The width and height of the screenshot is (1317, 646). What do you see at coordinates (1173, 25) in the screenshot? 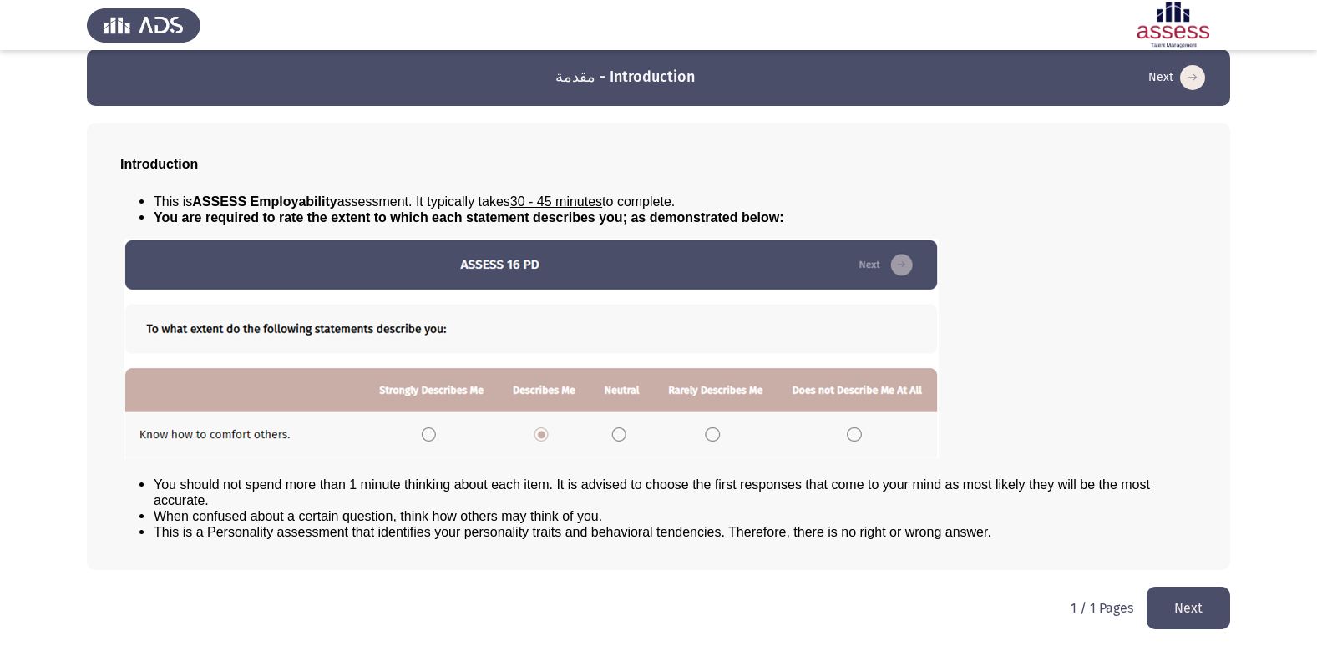
I see `img: Assessment logo of ASSESS Employability - EBI` at bounding box center [1173, 25].